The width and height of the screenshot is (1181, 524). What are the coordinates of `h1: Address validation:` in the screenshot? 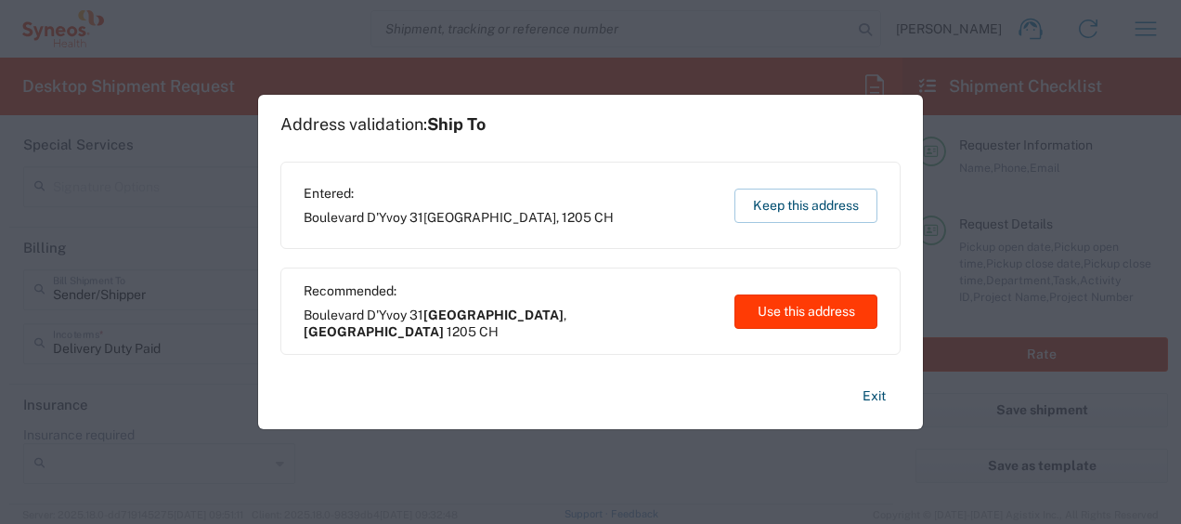 It's located at (383, 124).